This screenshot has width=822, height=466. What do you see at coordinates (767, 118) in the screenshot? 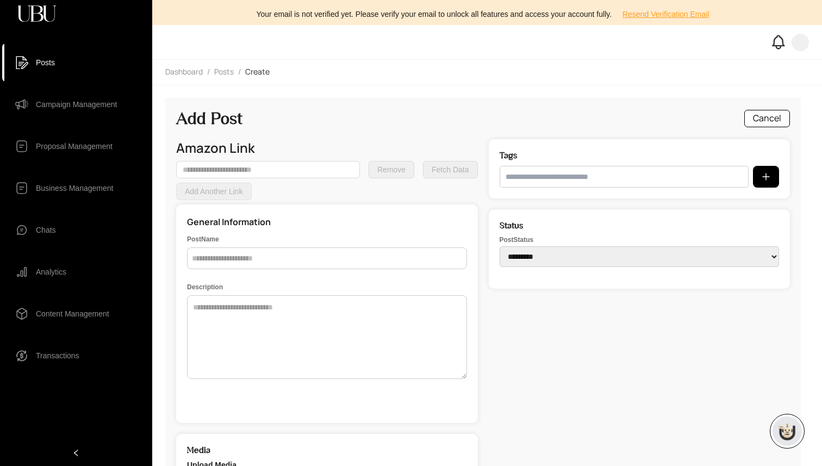
I see `span: Cancel` at bounding box center [767, 118].